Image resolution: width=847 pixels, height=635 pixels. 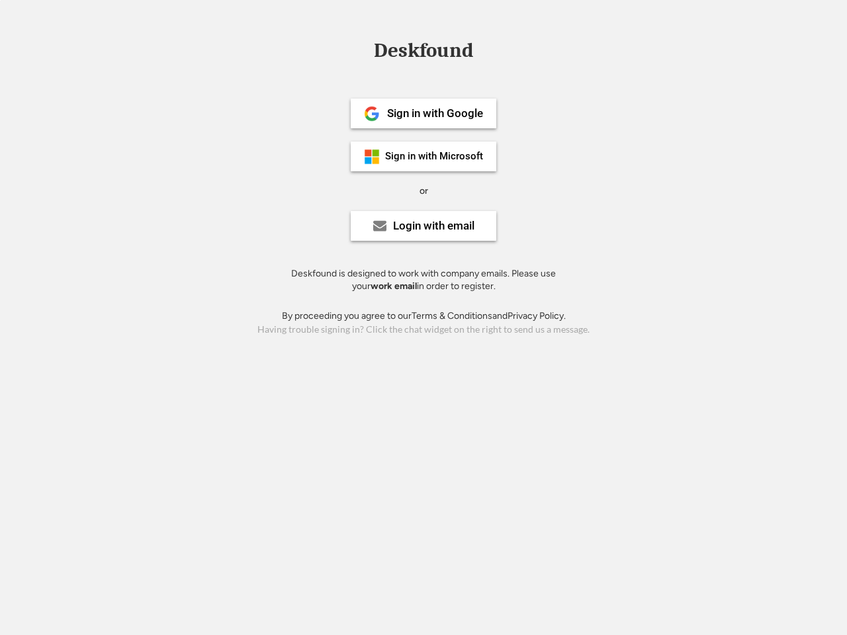 What do you see at coordinates (394, 286) in the screenshot?
I see `strong: work email` at bounding box center [394, 286].